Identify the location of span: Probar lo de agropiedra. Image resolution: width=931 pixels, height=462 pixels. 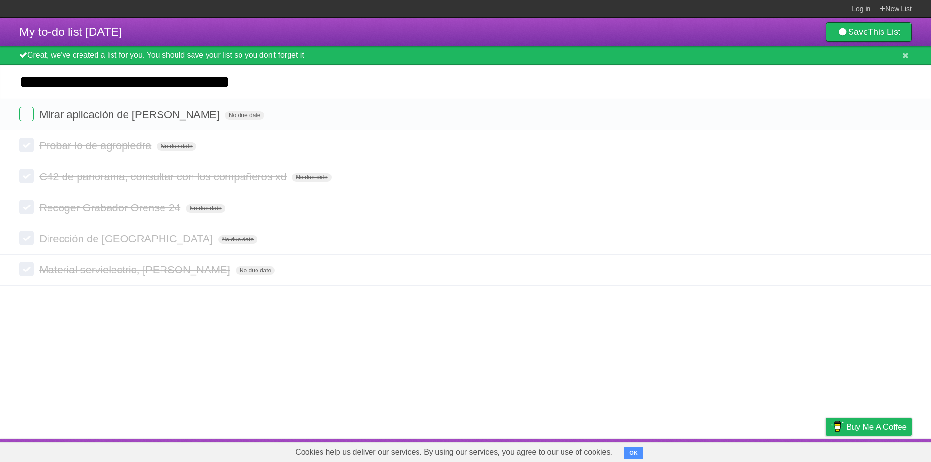
(97, 146).